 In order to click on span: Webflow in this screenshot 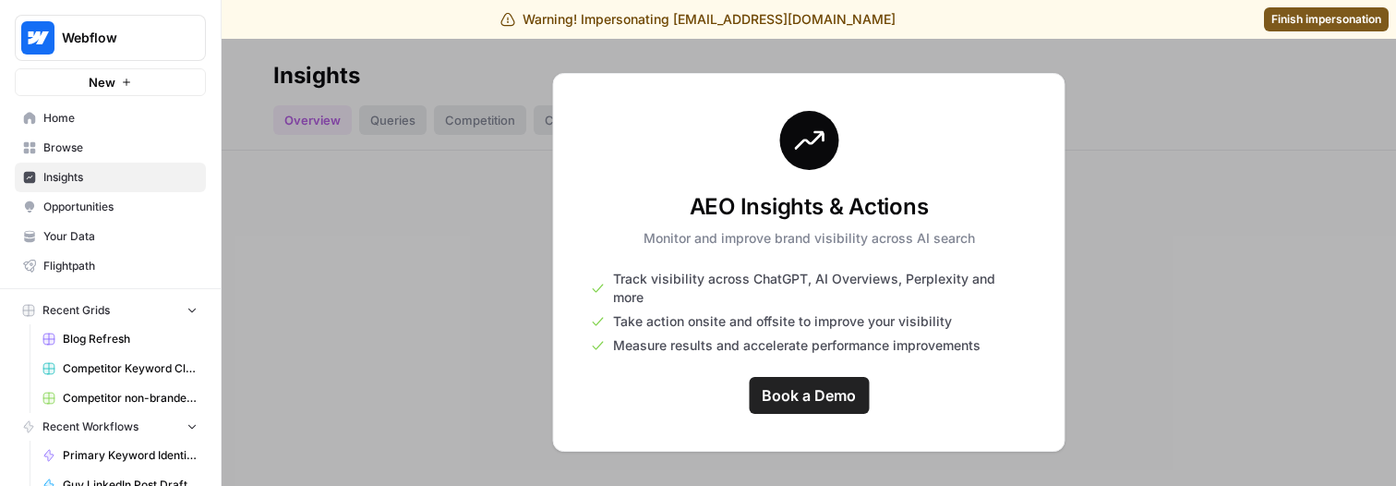, I will do `click(117, 38)`.